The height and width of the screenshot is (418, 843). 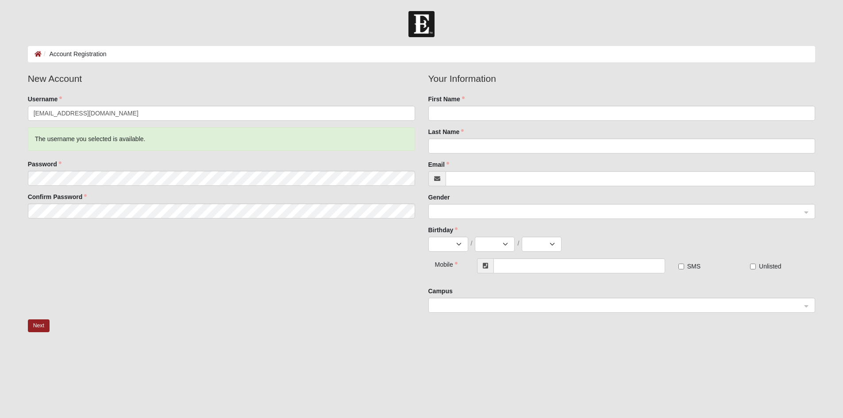 What do you see at coordinates (444, 264) in the screenshot?
I see `div: Mobile` at bounding box center [444, 264].